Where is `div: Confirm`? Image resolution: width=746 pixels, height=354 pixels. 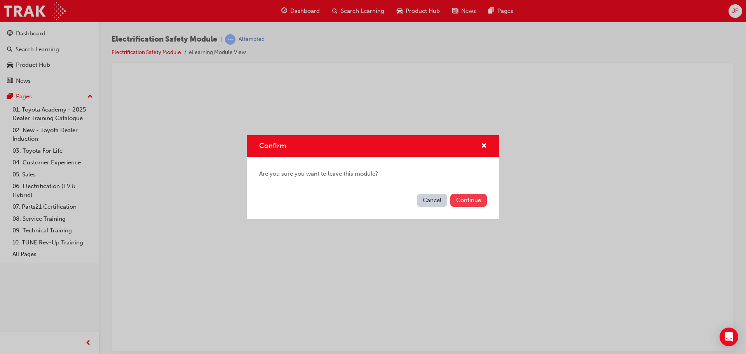 div: Confirm is located at coordinates (373, 177).